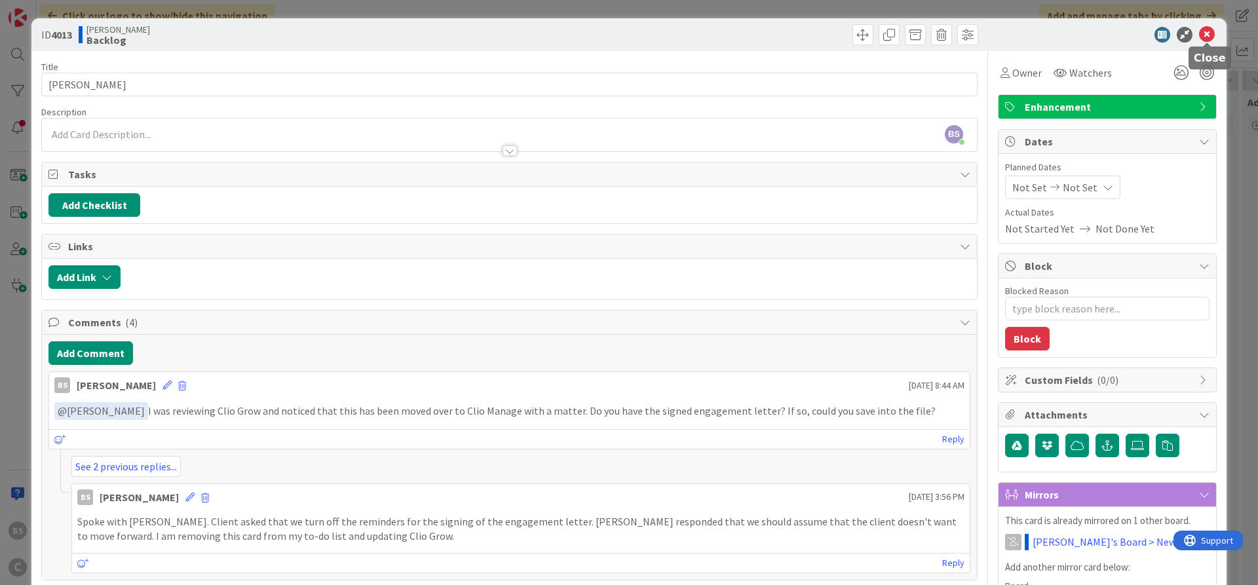 Image resolution: width=1258 pixels, height=585 pixels. Describe the element at coordinates (85, 277) in the screenshot. I see `button: Add Link` at that location.